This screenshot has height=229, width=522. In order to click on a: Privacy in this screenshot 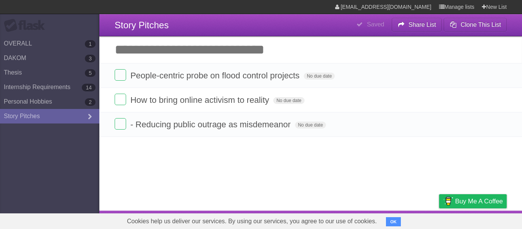, I will do `click(439, 220)`.